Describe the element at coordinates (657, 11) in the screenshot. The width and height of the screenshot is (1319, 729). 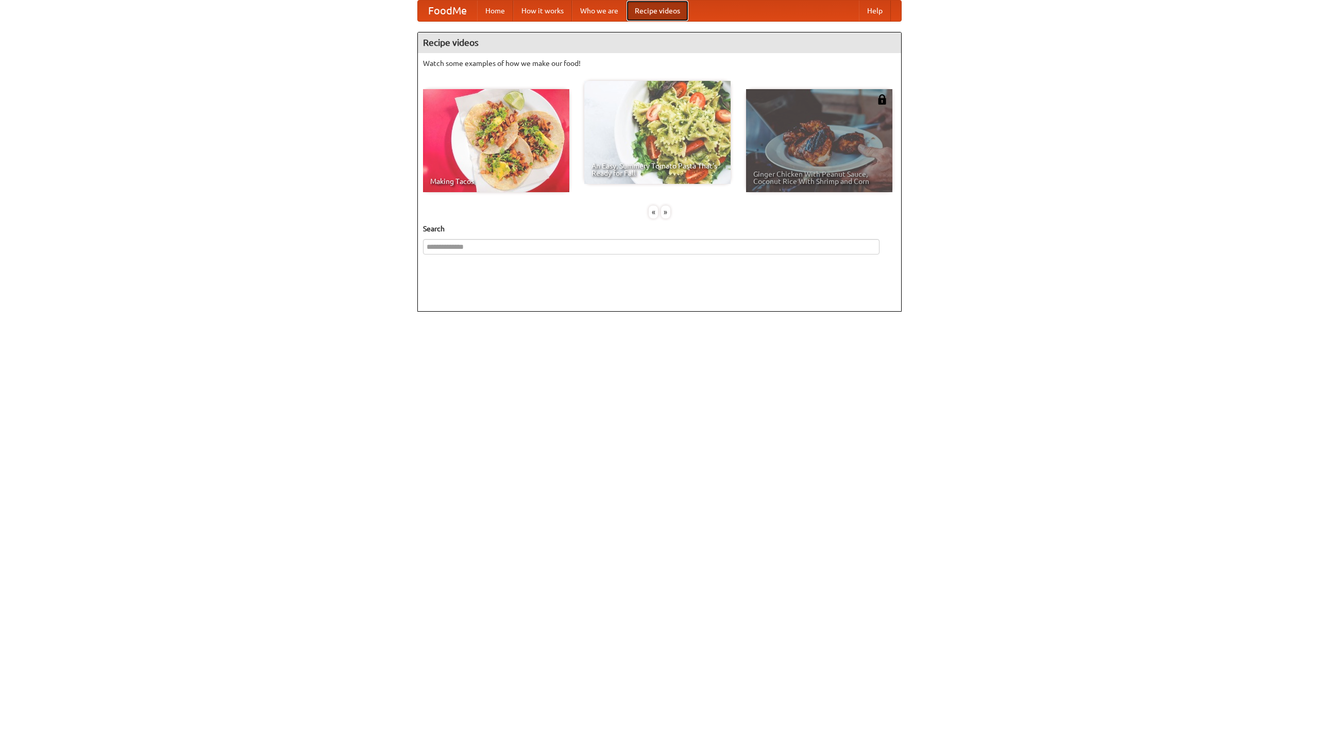
I see `a: Recipe videos` at that location.